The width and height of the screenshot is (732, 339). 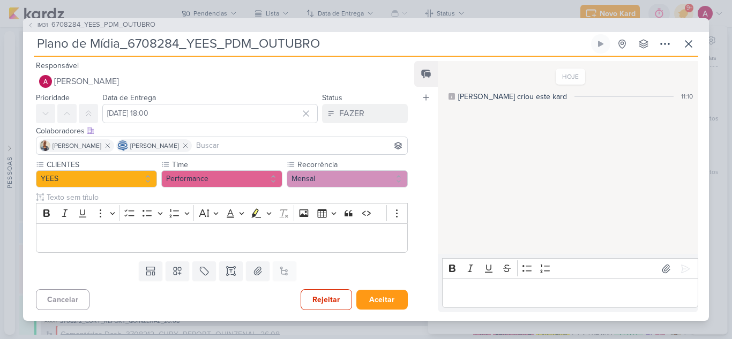 I want to click on label: CLIENTES, so click(x=101, y=165).